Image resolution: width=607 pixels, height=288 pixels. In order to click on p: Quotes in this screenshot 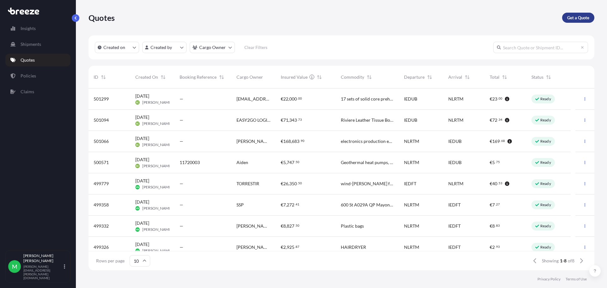, I will do `click(27, 60)`.